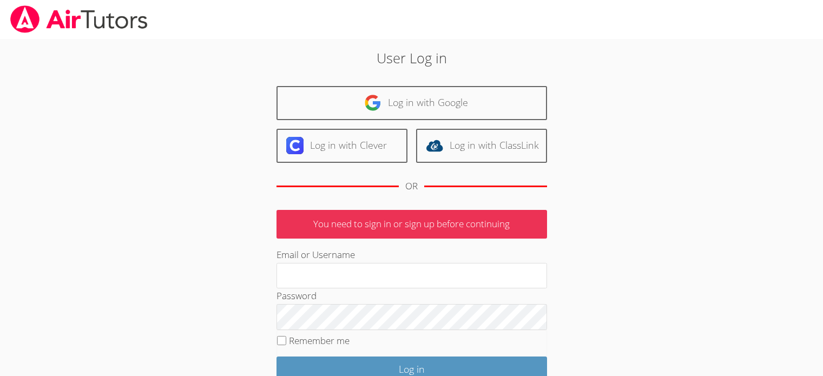 The image size is (823, 376). Describe the element at coordinates (373, 103) in the screenshot. I see `img: google-logo-50288ca7cdecda66e5e0955fdab243c47b7ad437acaf1139b6f446037453330a.svg` at that location.